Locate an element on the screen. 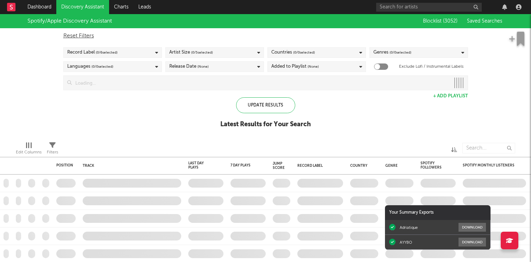 The height and width of the screenshot is (262, 531). div: Reset Filters is located at coordinates (266, 36).